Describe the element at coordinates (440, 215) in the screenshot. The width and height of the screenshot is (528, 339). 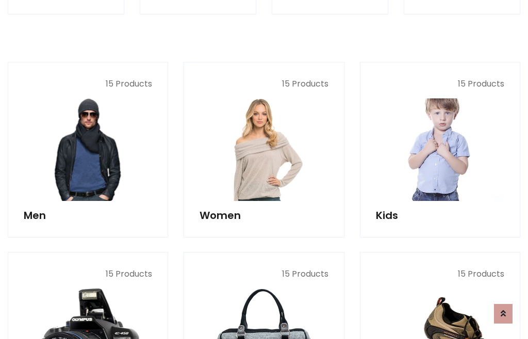
I see `h5: Kids` at that location.